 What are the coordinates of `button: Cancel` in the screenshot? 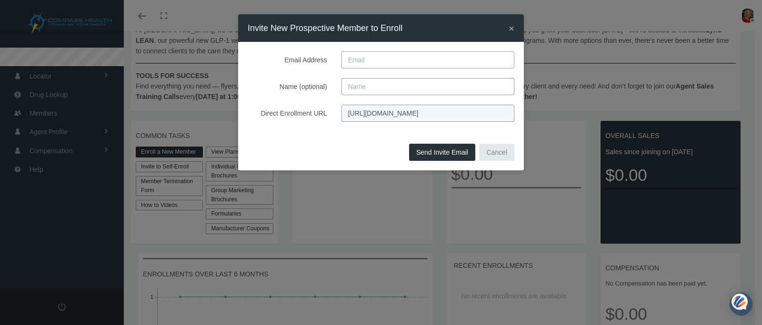 It's located at (497, 152).